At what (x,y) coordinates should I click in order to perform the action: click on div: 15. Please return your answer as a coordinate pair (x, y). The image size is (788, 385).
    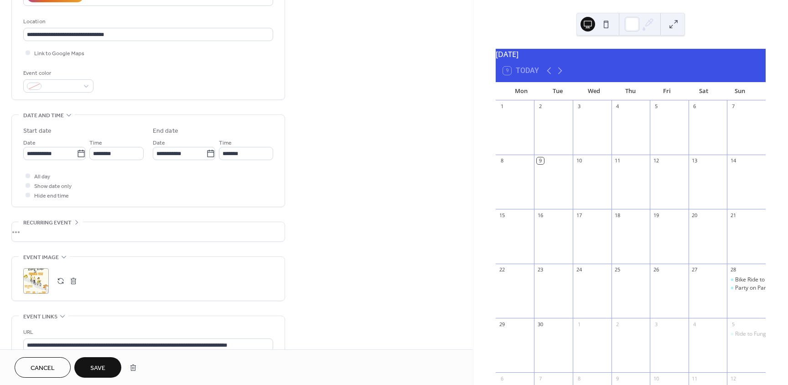
    Looking at the image, I should click on (501, 215).